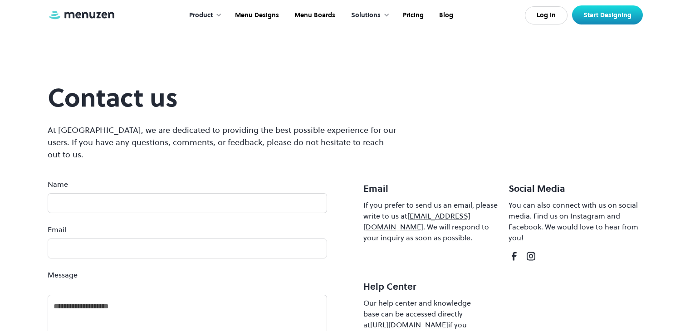 This screenshot has height=331, width=690. What do you see at coordinates (314, 15) in the screenshot?
I see `a: Menu Boards` at bounding box center [314, 15].